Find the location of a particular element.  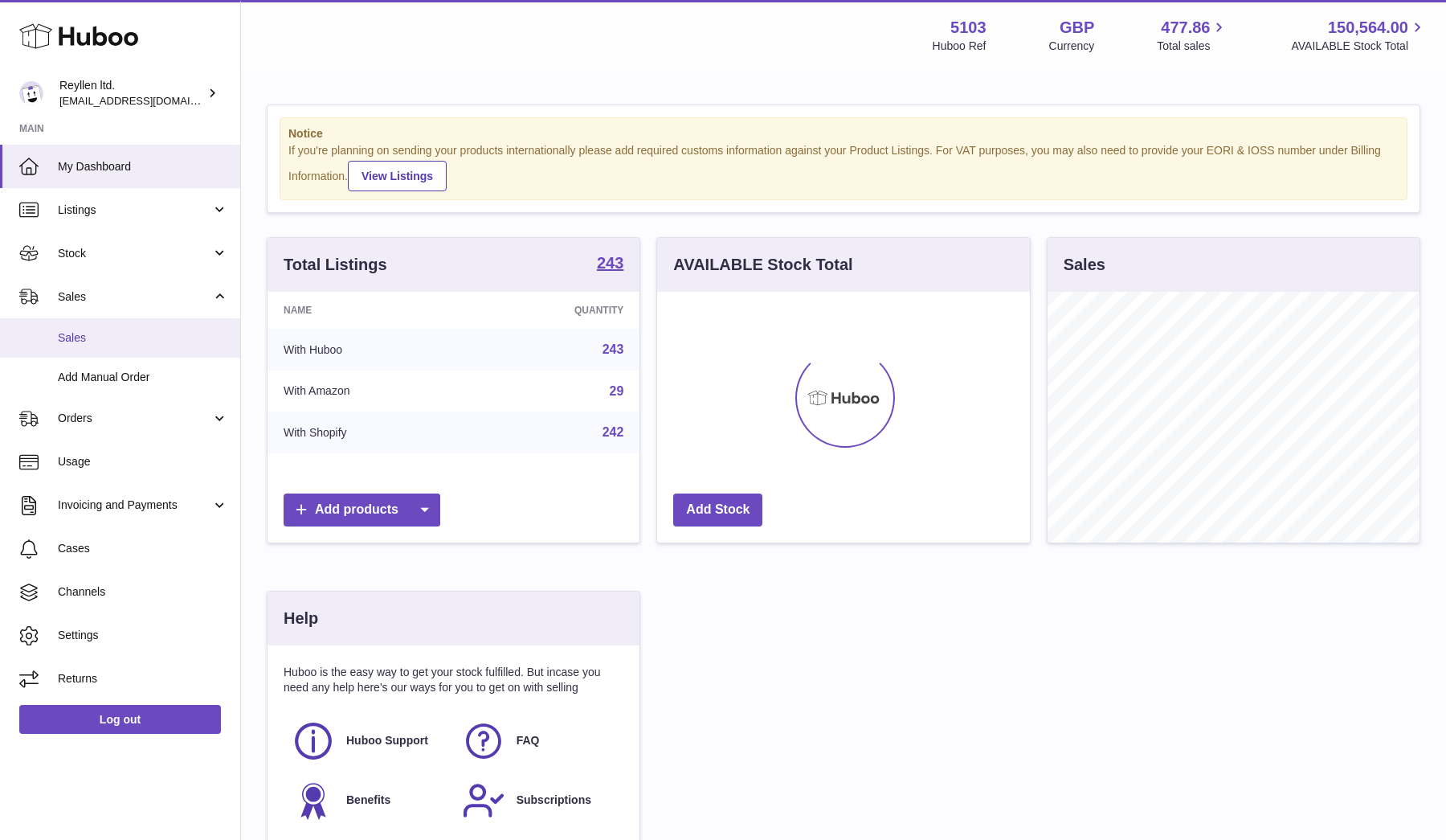

td: With Shopify is located at coordinates (370, 433).